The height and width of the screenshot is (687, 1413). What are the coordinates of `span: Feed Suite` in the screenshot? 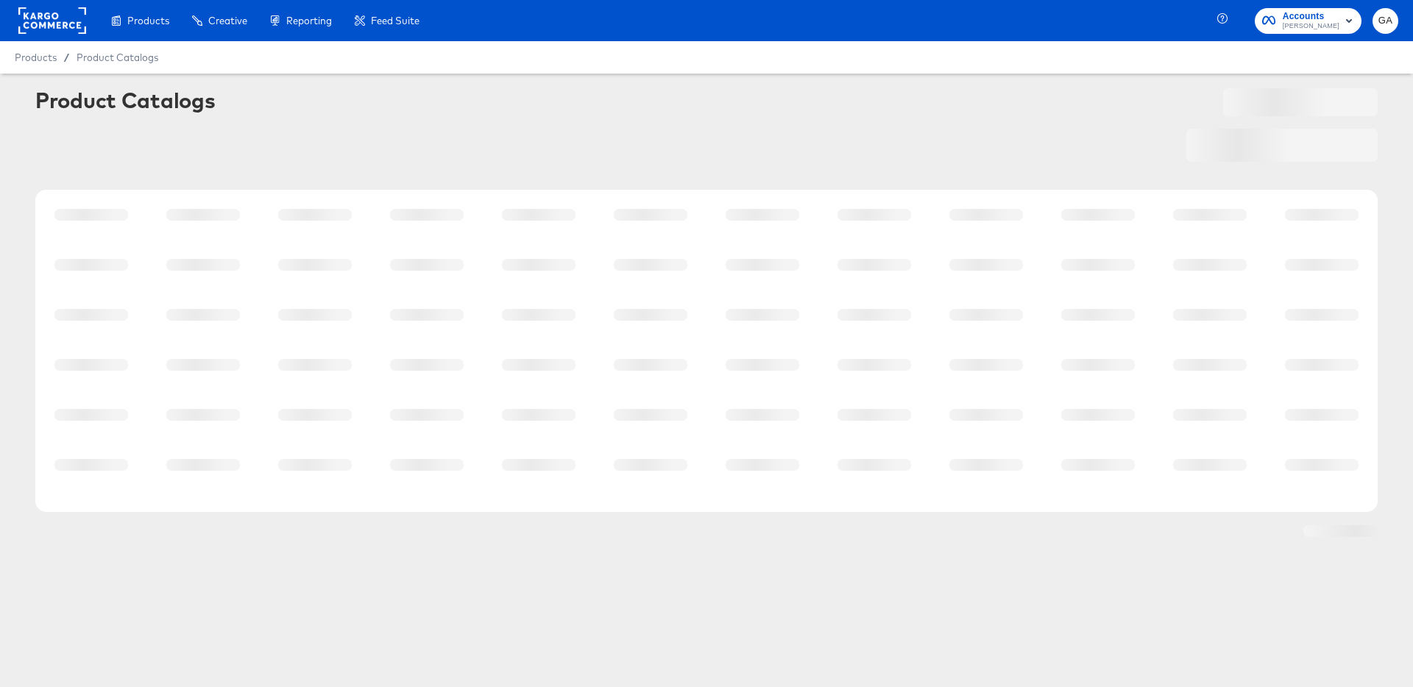 It's located at (395, 21).